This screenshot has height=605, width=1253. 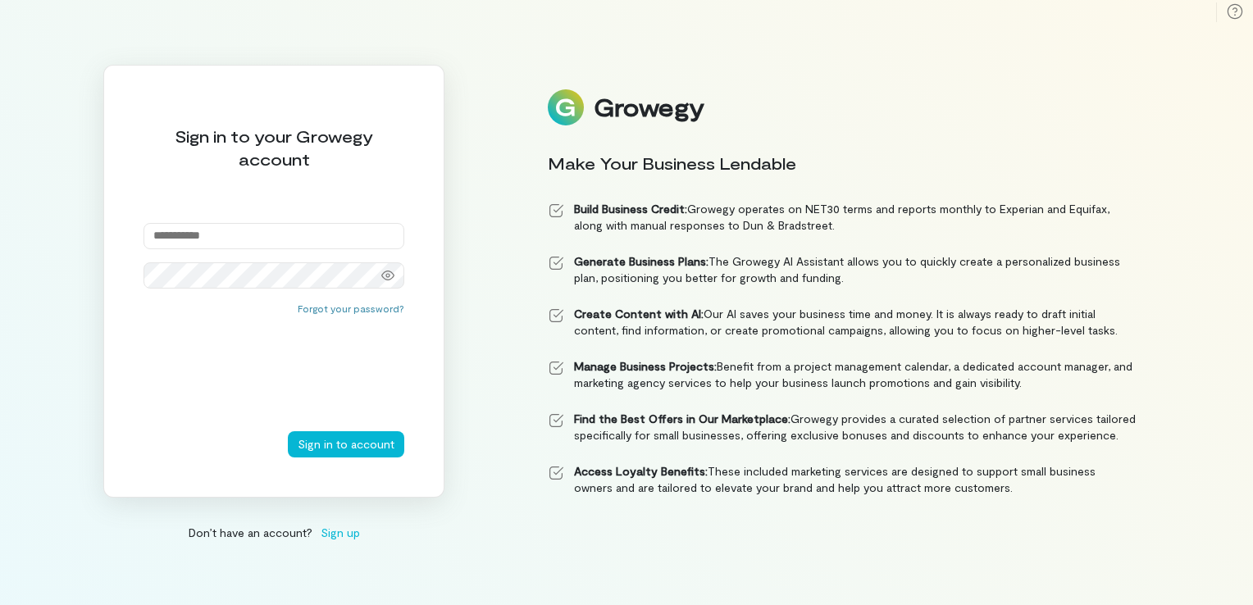 I want to click on strong: Find the Best Offers in Our Marketplace:, so click(x=682, y=418).